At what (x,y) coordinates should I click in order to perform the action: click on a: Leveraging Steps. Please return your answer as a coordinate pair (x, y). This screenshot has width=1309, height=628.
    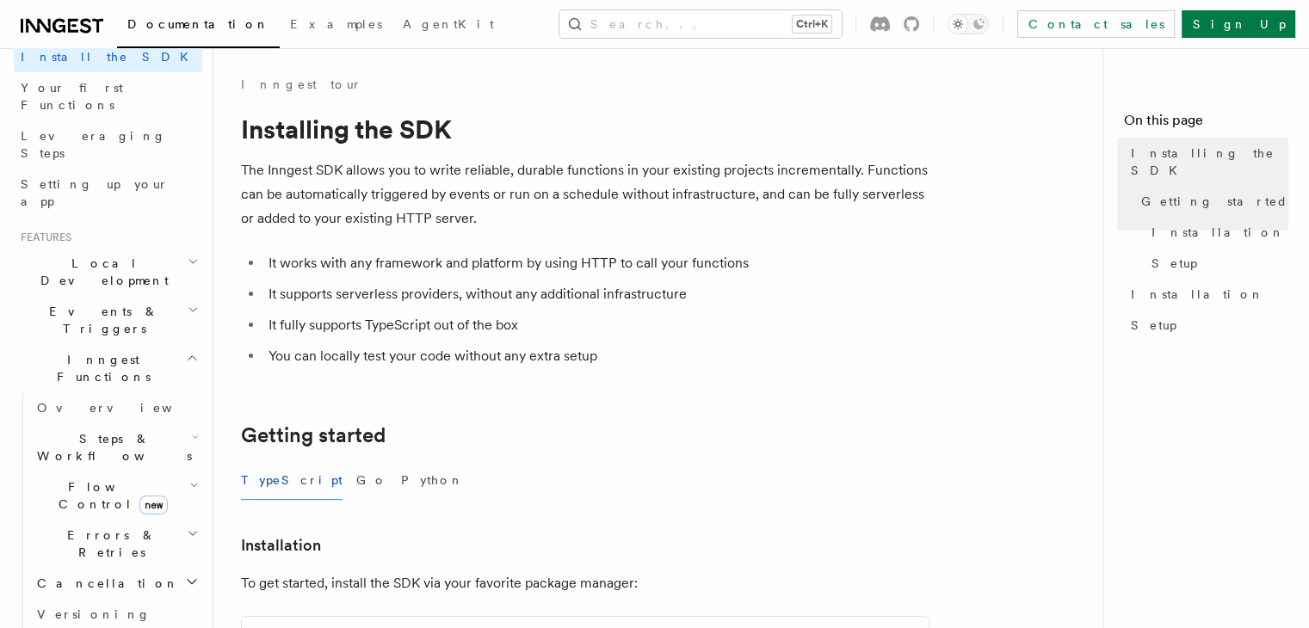
    Looking at the image, I should click on (108, 145).